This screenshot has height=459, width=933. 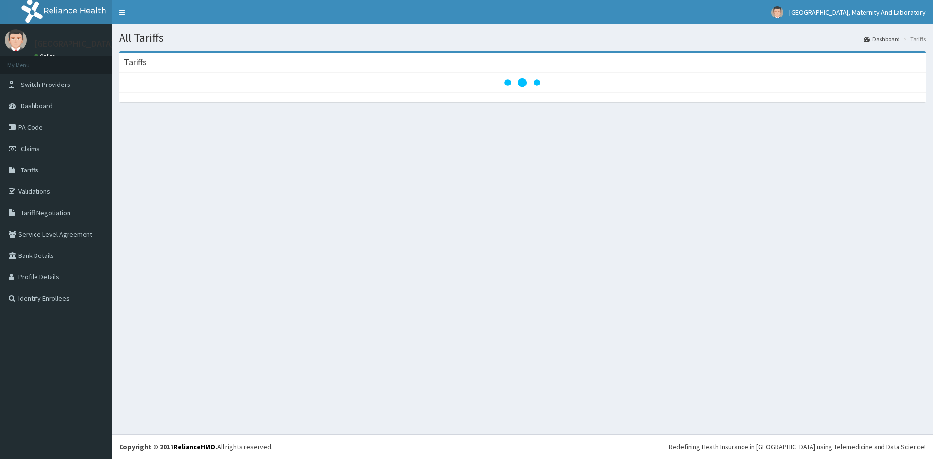 What do you see at coordinates (913, 39) in the screenshot?
I see `li: Tariffs` at bounding box center [913, 39].